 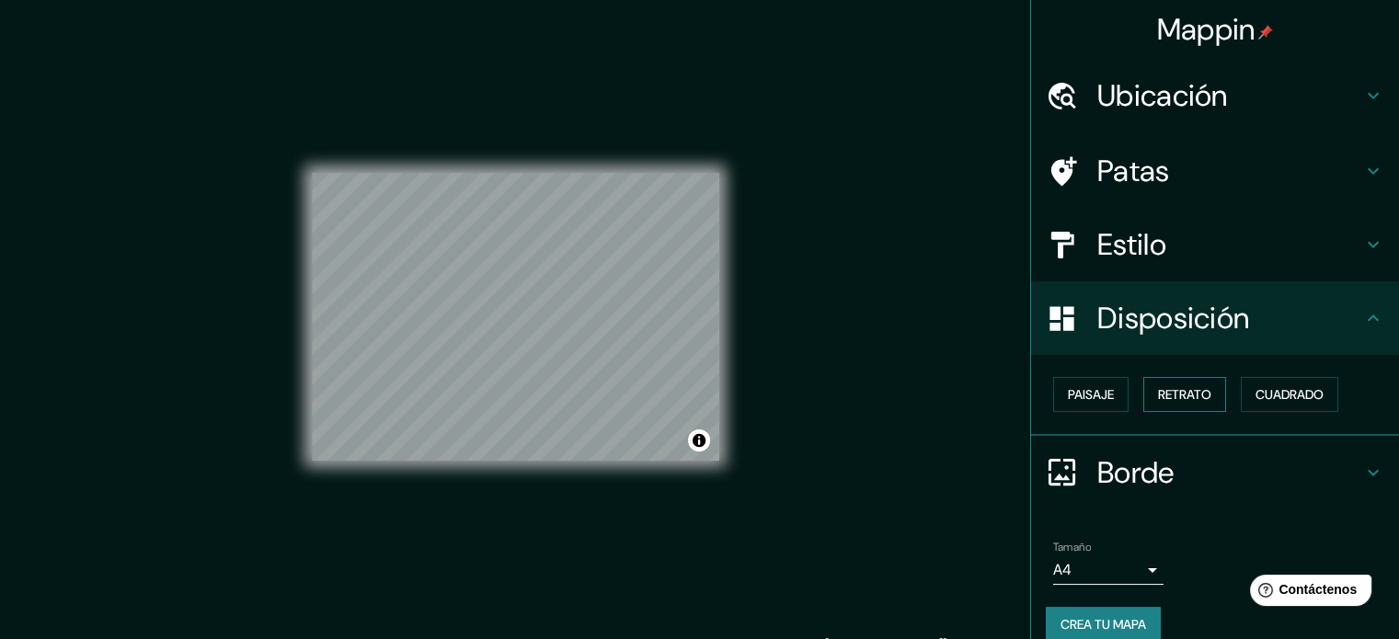 What do you see at coordinates (1131, 245) in the screenshot?
I see `font: Estilo` at bounding box center [1131, 245].